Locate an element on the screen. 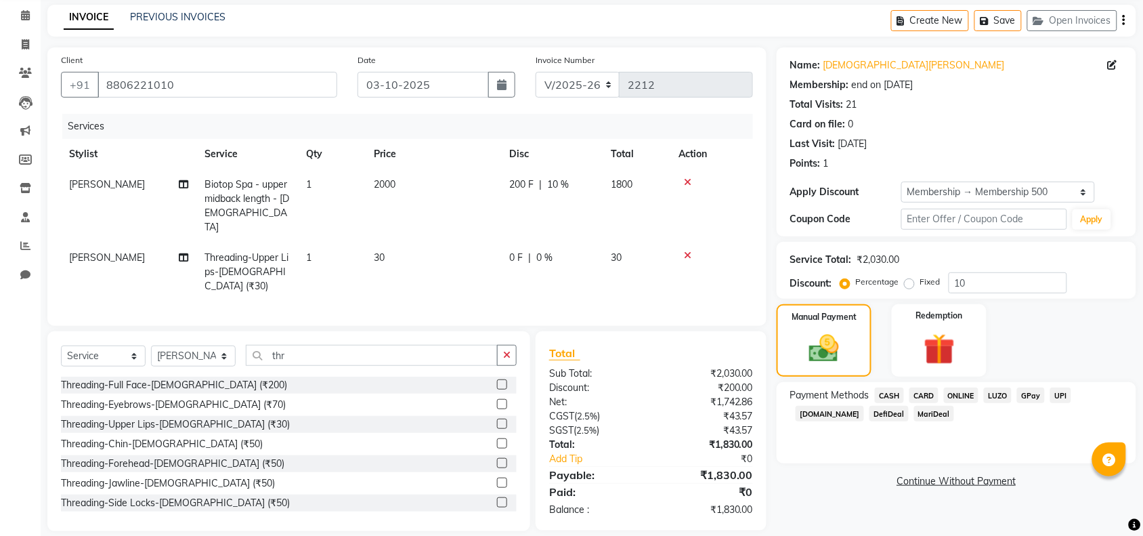 The image size is (1143, 536). div: 0 is located at coordinates (851, 124).